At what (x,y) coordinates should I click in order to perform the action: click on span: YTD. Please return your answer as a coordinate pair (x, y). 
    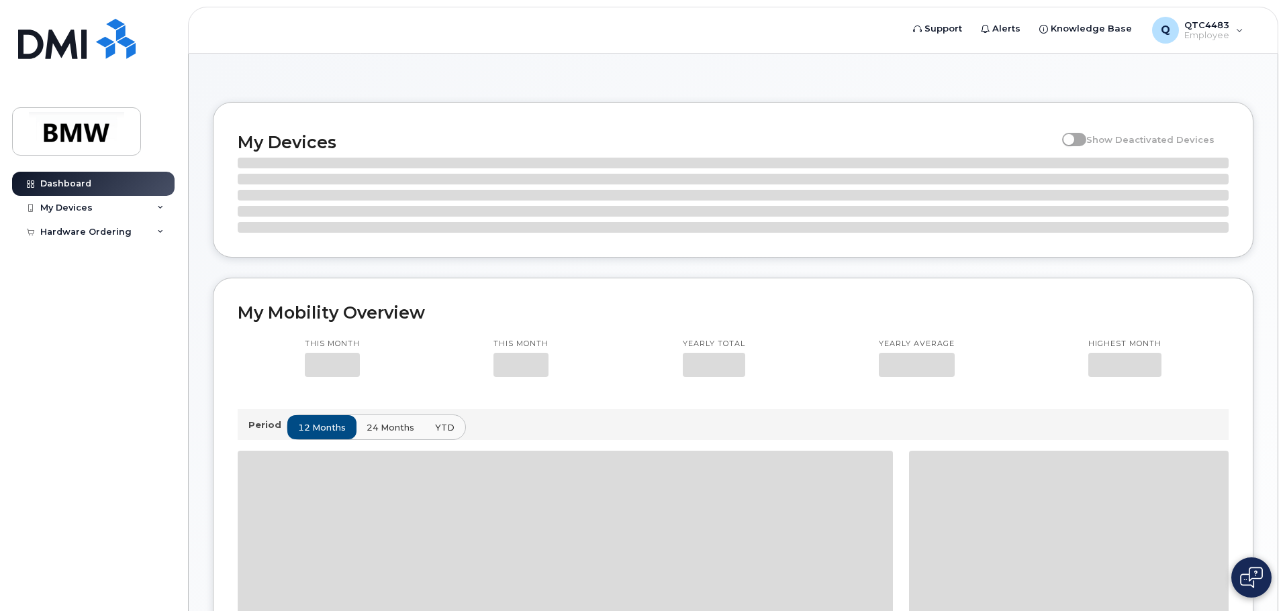
    Looking at the image, I should click on (444, 428).